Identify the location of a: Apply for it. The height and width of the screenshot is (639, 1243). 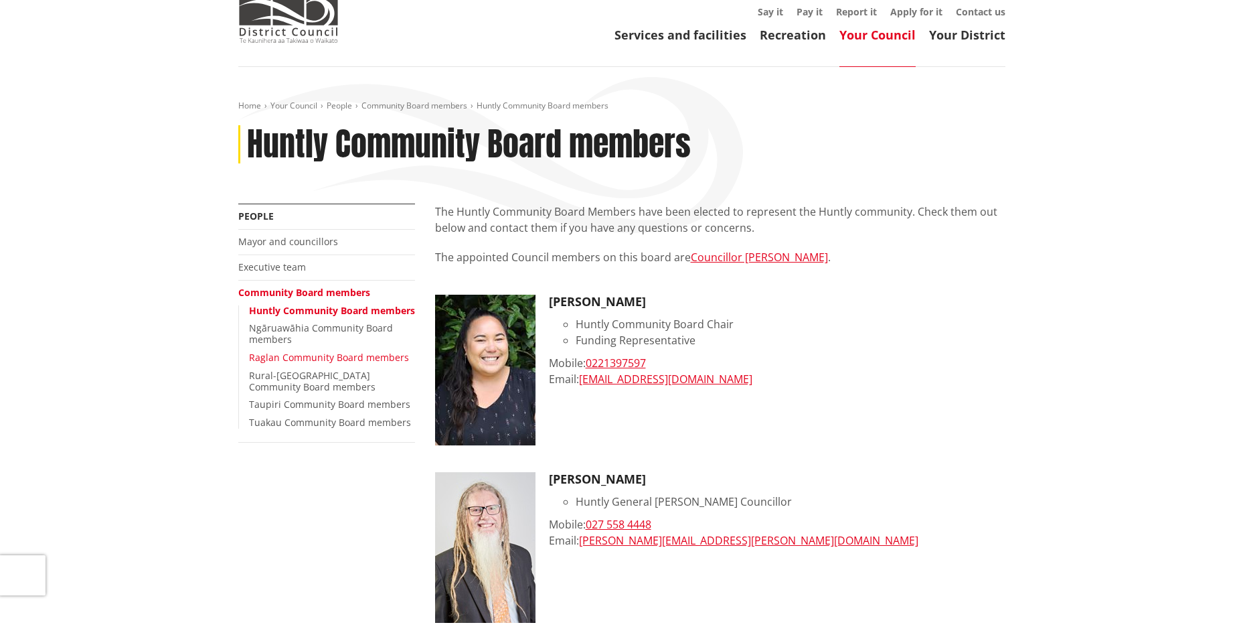
(917, 11).